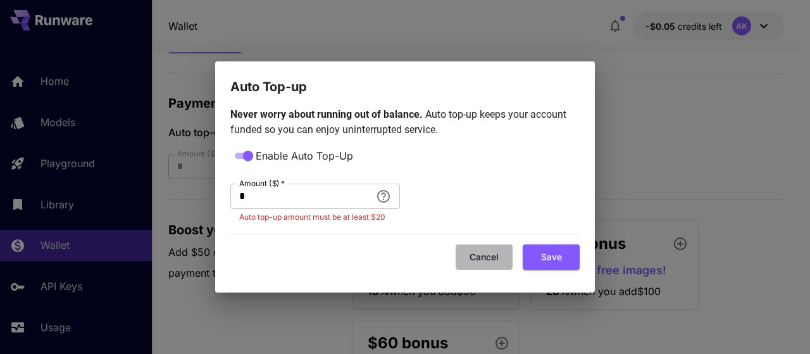  Describe the element at coordinates (405, 79) in the screenshot. I see `h2: Auto Top-up` at that location.